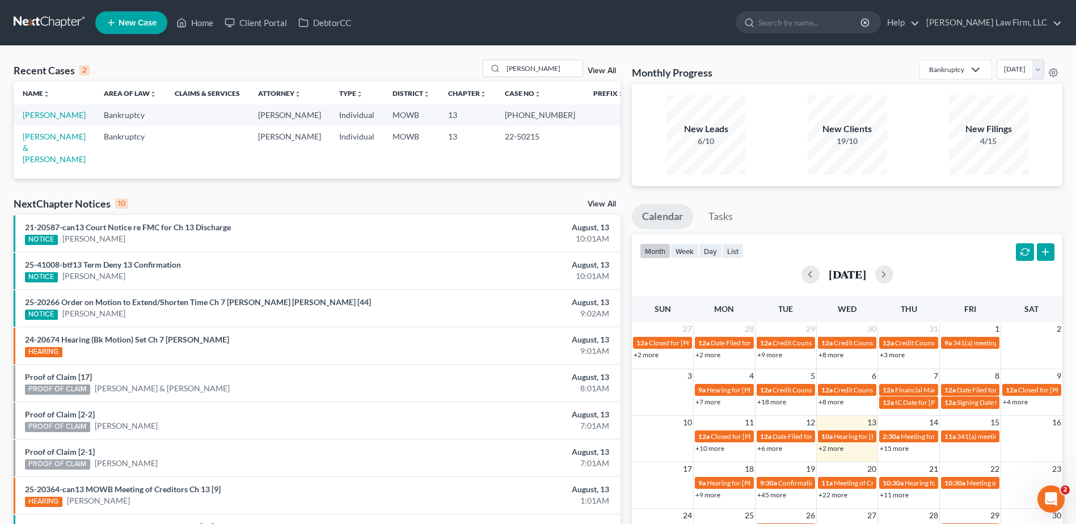  What do you see at coordinates (894, 448) in the screenshot?
I see `a: +15 more` at bounding box center [894, 448].